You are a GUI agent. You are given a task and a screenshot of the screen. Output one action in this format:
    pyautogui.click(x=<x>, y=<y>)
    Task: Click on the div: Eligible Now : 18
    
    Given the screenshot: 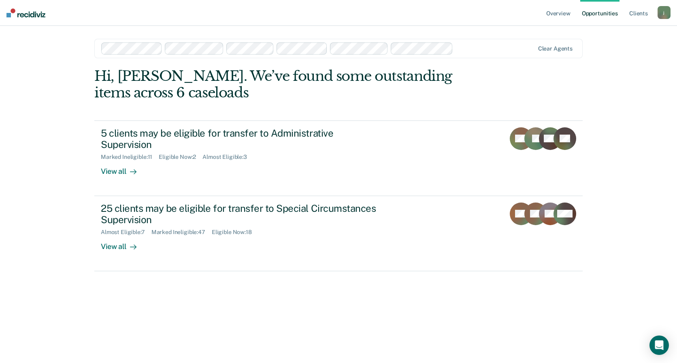 What is the action you would take?
    pyautogui.click(x=235, y=232)
    